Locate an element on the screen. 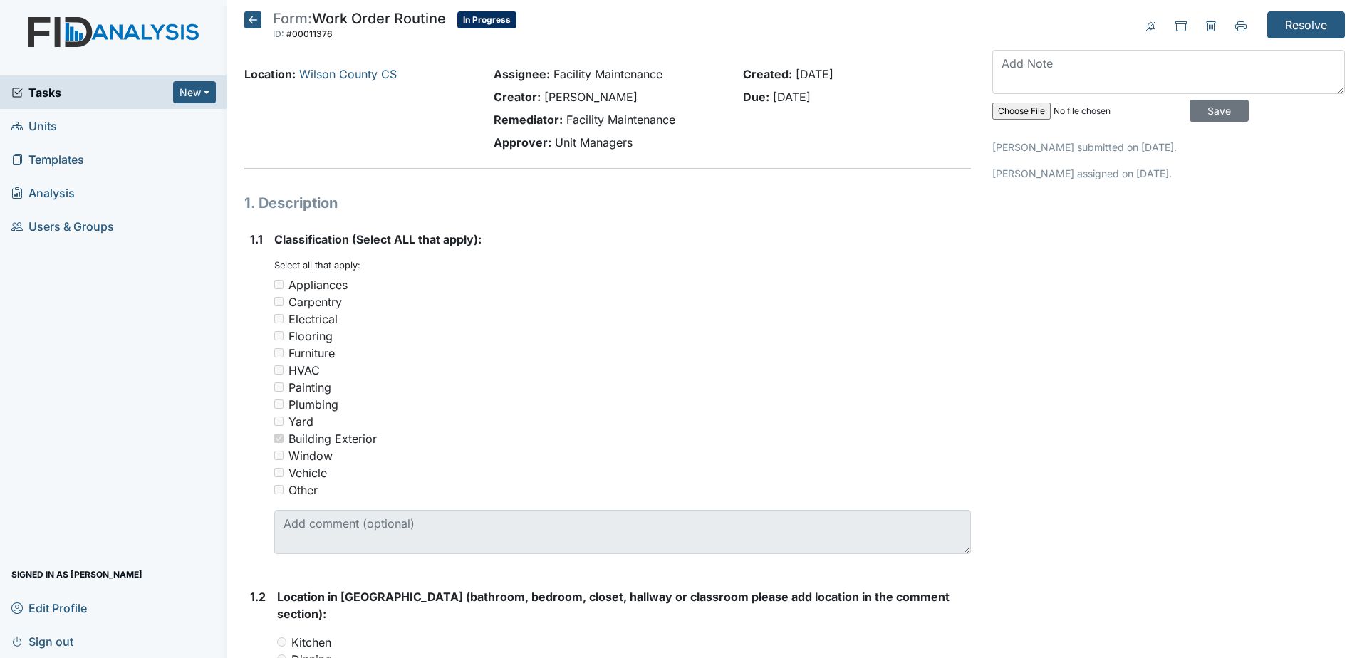  div: Electrical is located at coordinates (313, 319).